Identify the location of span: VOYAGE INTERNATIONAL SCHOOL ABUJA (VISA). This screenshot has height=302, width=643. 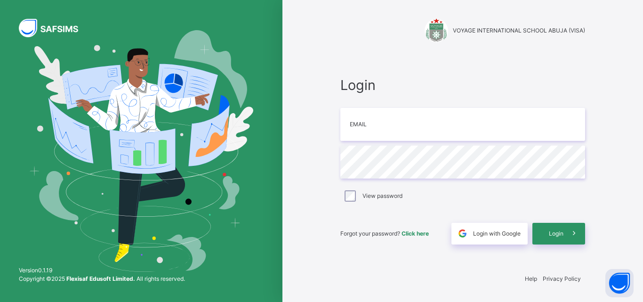
(519, 31).